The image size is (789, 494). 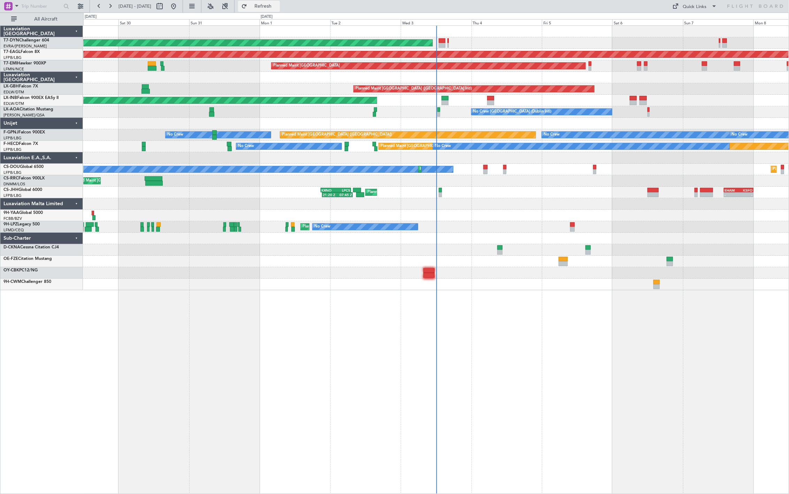 I want to click on span: LX-INB, so click(x=10, y=98).